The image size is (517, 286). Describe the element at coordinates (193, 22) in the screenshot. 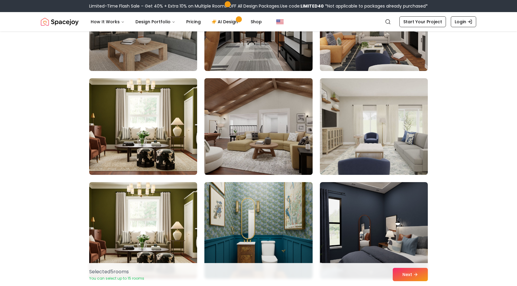

I see `a: Pricing` at that location.